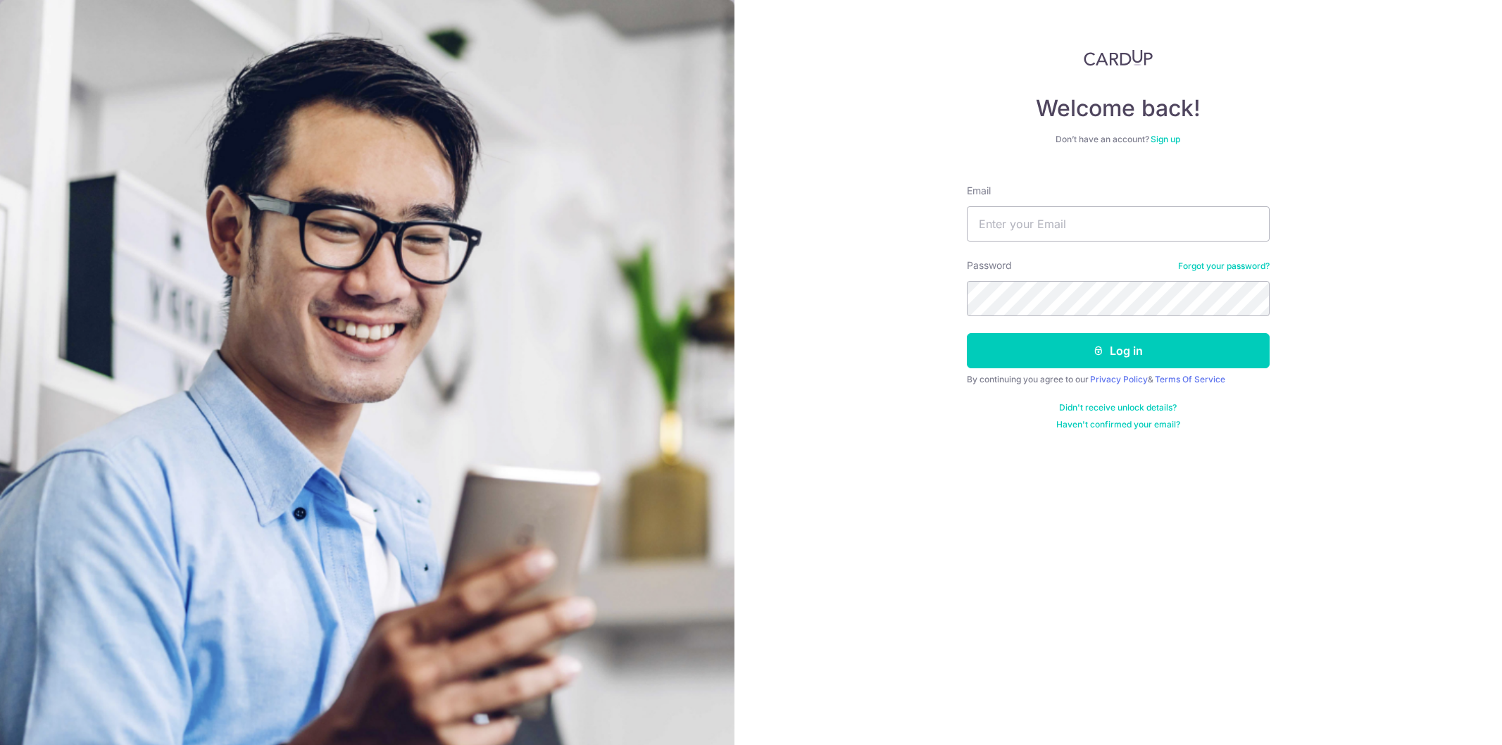 Image resolution: width=1502 pixels, height=745 pixels. What do you see at coordinates (1119, 351) in the screenshot?
I see `button: Log in` at bounding box center [1119, 351].